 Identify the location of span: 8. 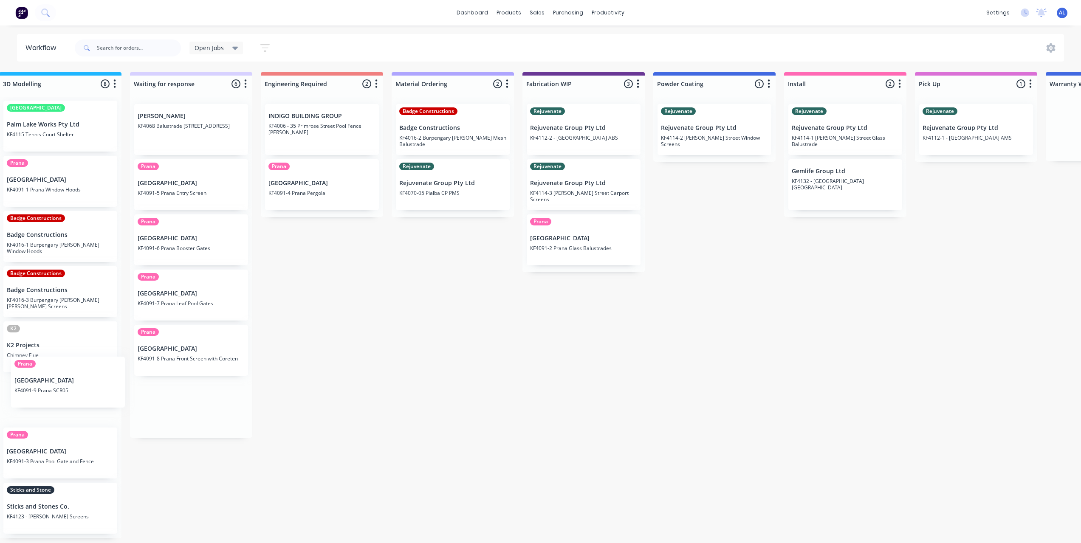
(105, 84).